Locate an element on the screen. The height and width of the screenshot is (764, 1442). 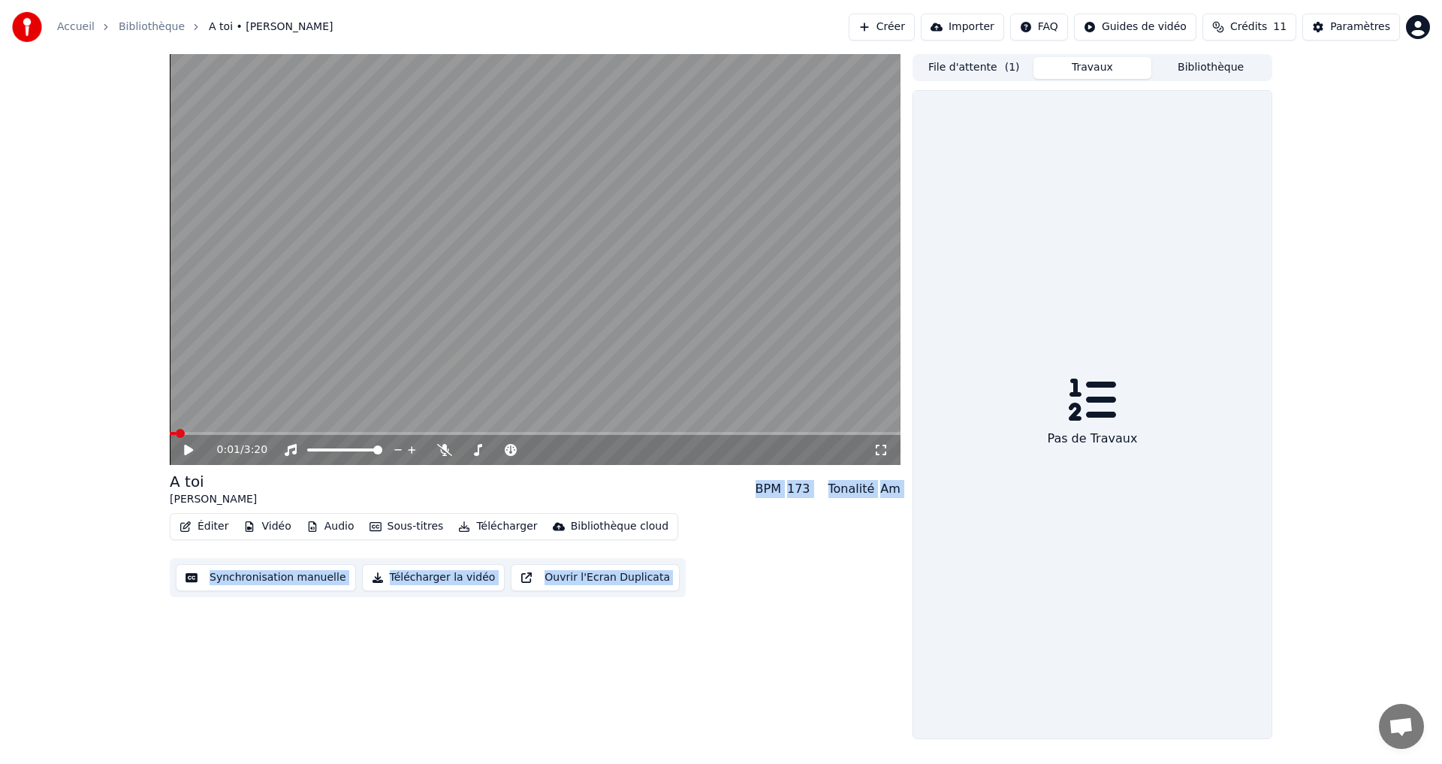
button: Synchronisation manuelle is located at coordinates (266, 578).